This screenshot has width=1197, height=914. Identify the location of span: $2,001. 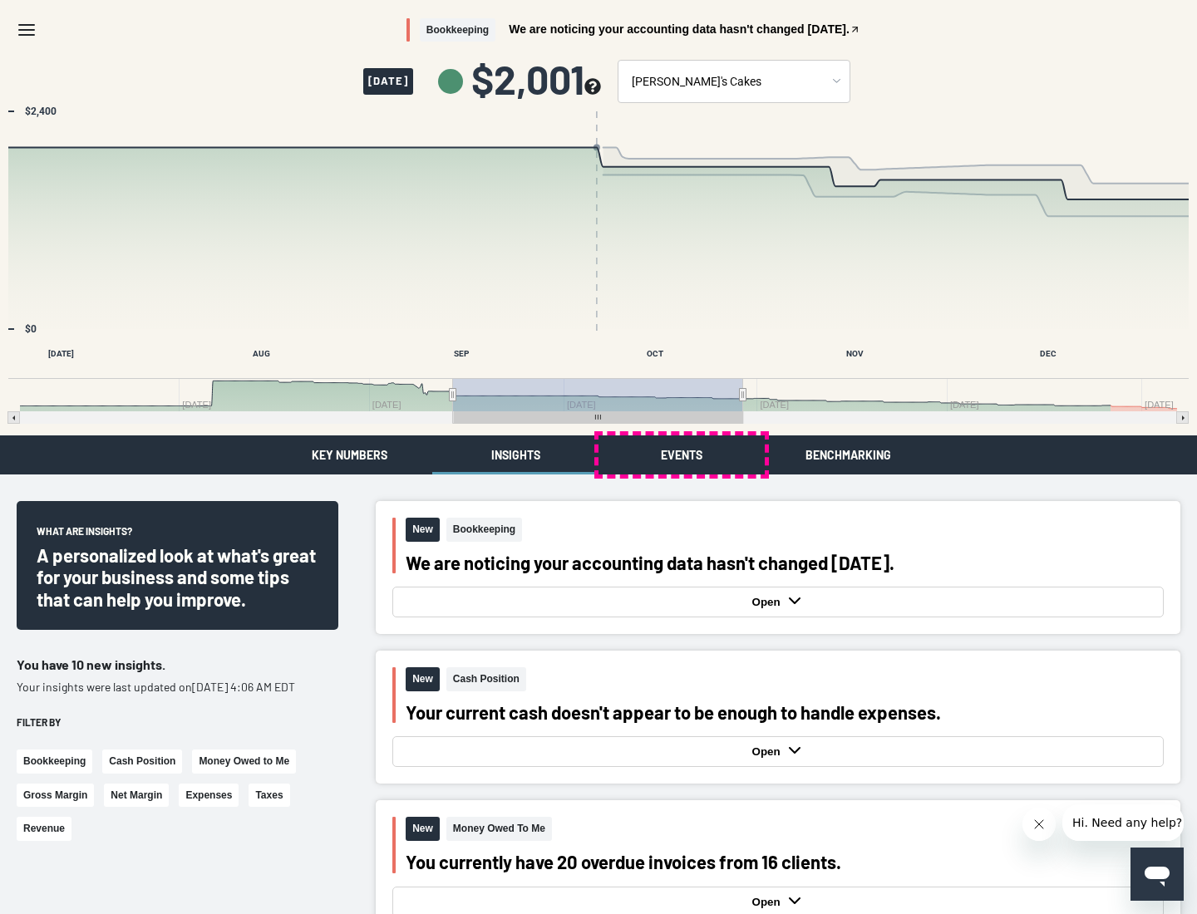
(536, 79).